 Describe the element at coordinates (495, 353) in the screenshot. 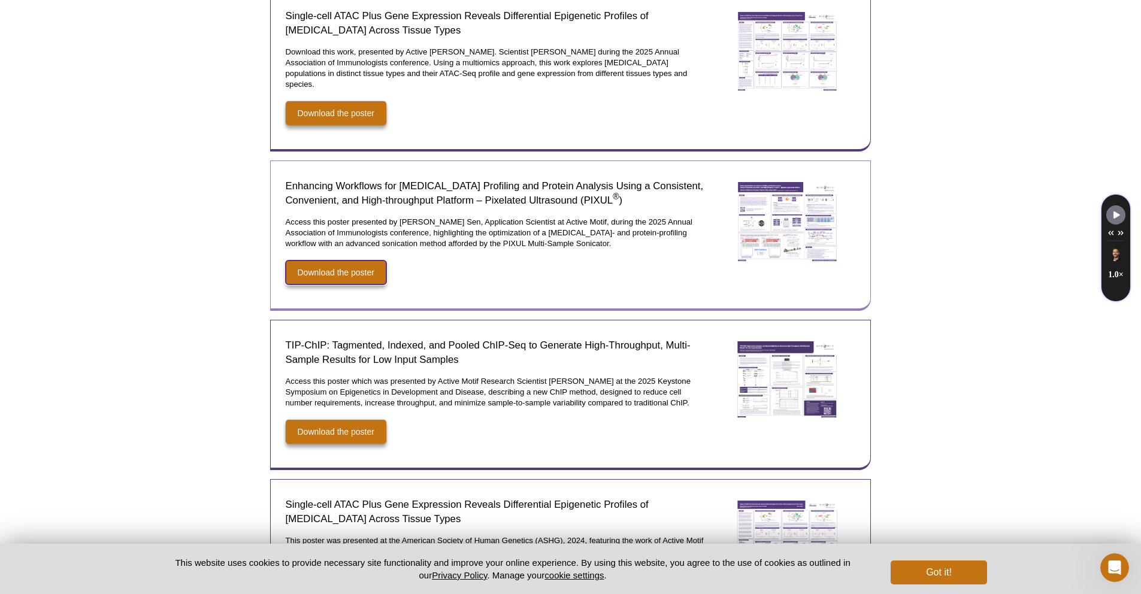

I see `h2: TIP-ChIP: Tagmented, Indexed, and Pooled ChIP-Seq to Generate High-Throughput, Multi-Sample Resul...` at that location.